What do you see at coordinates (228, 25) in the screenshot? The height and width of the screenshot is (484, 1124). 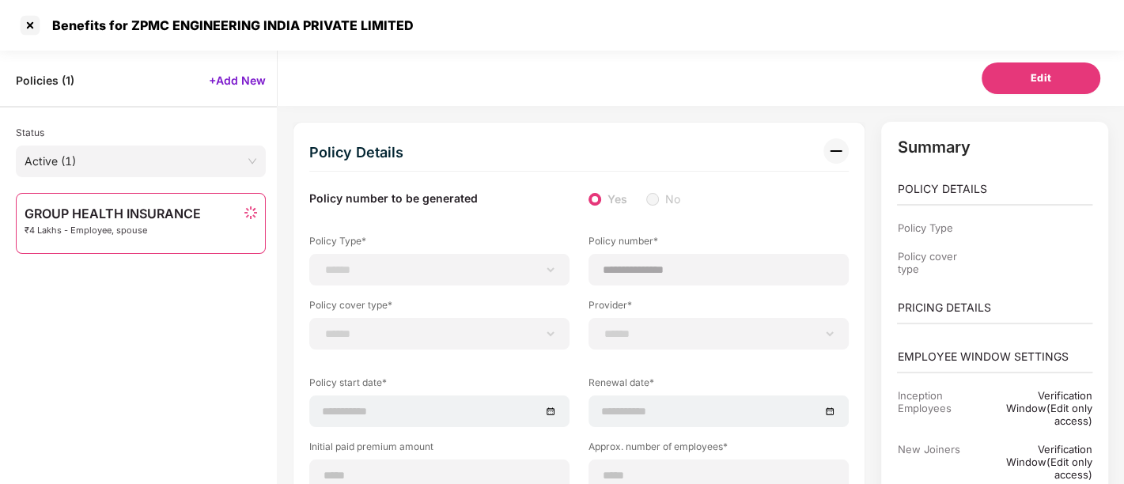 I see `div: Benefits for ZPMC ENGINEERING INDIA PRIVATE LIMITED` at bounding box center [228, 25].